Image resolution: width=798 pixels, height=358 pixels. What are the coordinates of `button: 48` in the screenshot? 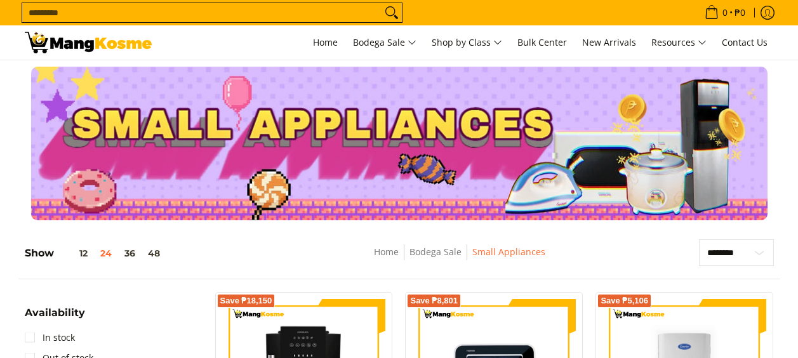 It's located at (154, 253).